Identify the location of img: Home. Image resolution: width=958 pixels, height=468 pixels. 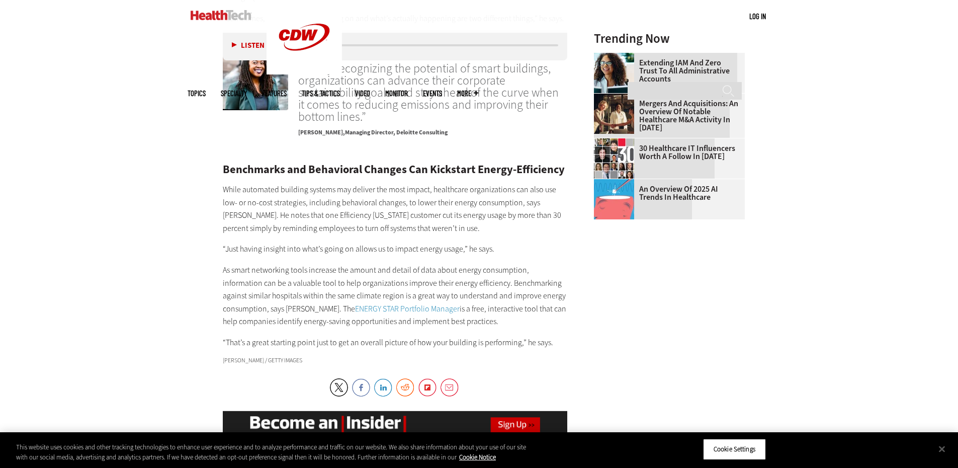
(221, 15).